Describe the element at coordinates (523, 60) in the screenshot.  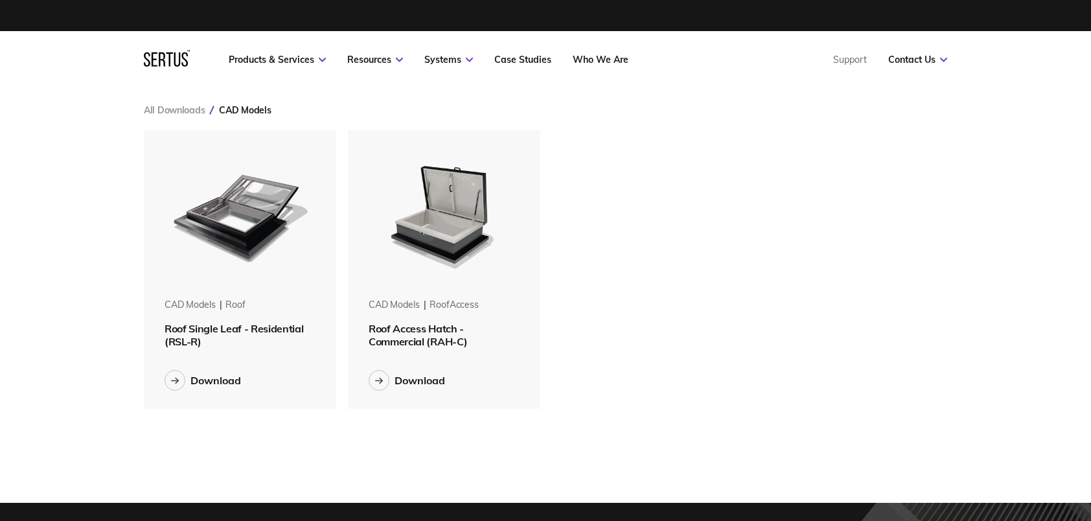
I see `a: Case Studies` at that location.